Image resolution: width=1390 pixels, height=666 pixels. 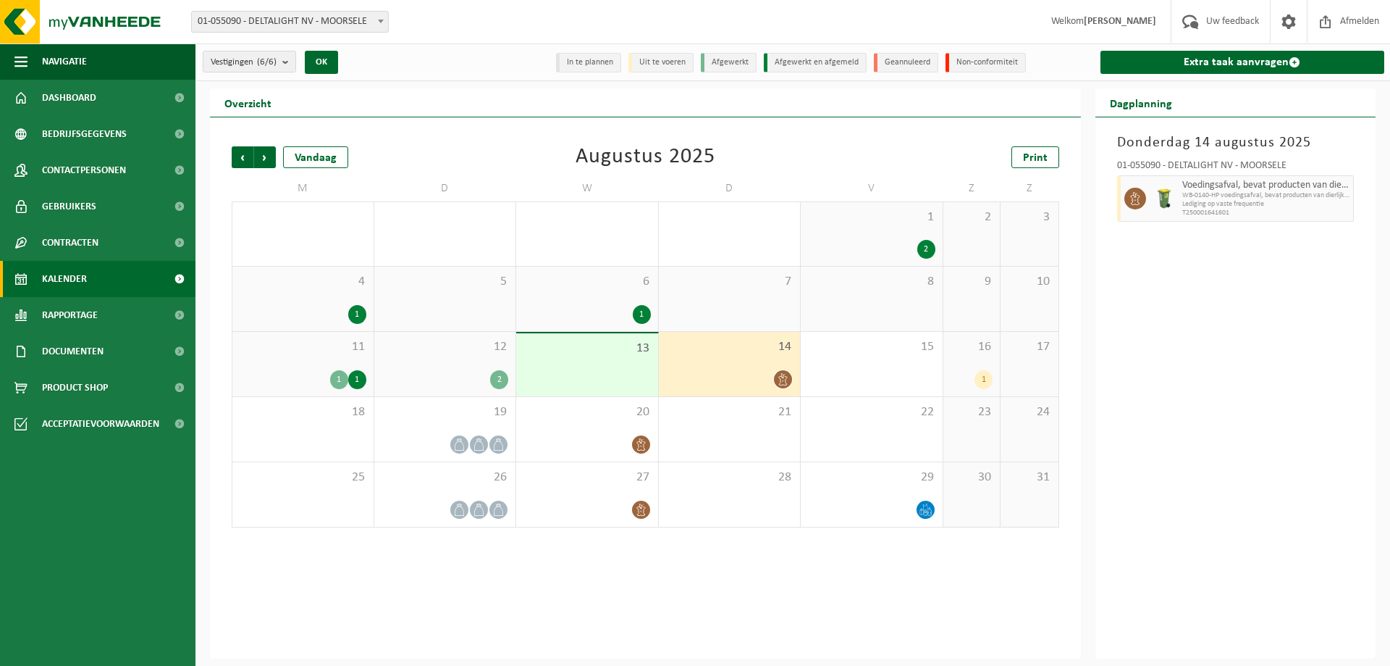 I want to click on td: W, so click(x=587, y=188).